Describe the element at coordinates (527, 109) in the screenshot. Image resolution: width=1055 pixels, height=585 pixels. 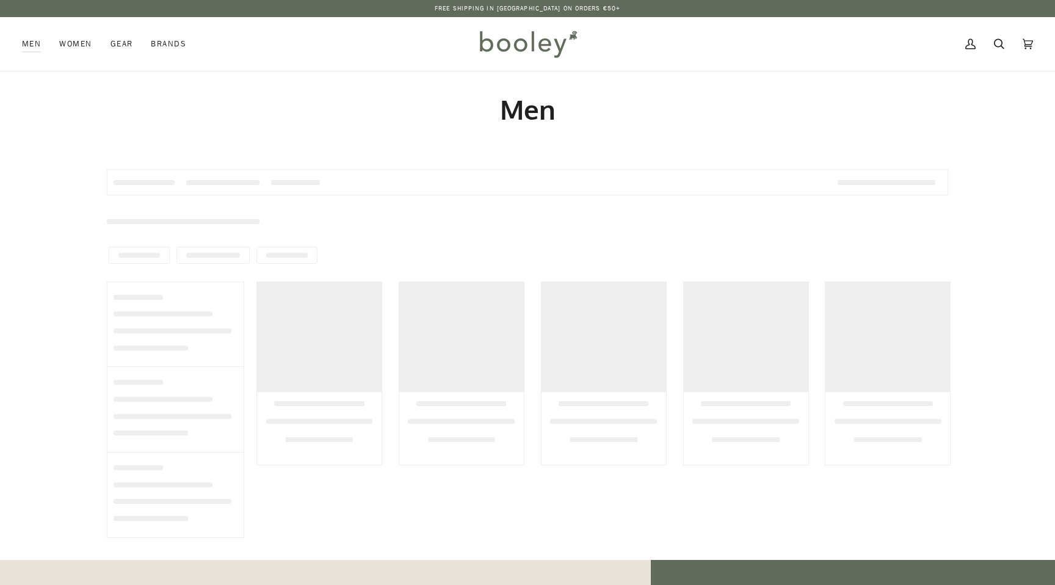
I see `h1: Men` at that location.